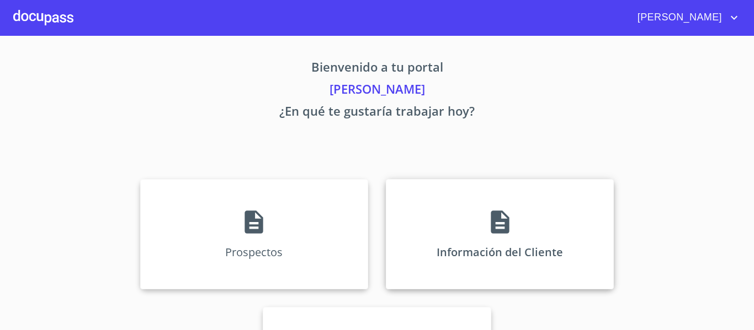 The image size is (754, 330). Describe the element at coordinates (254, 252) in the screenshot. I see `p: Prospectos` at that location.